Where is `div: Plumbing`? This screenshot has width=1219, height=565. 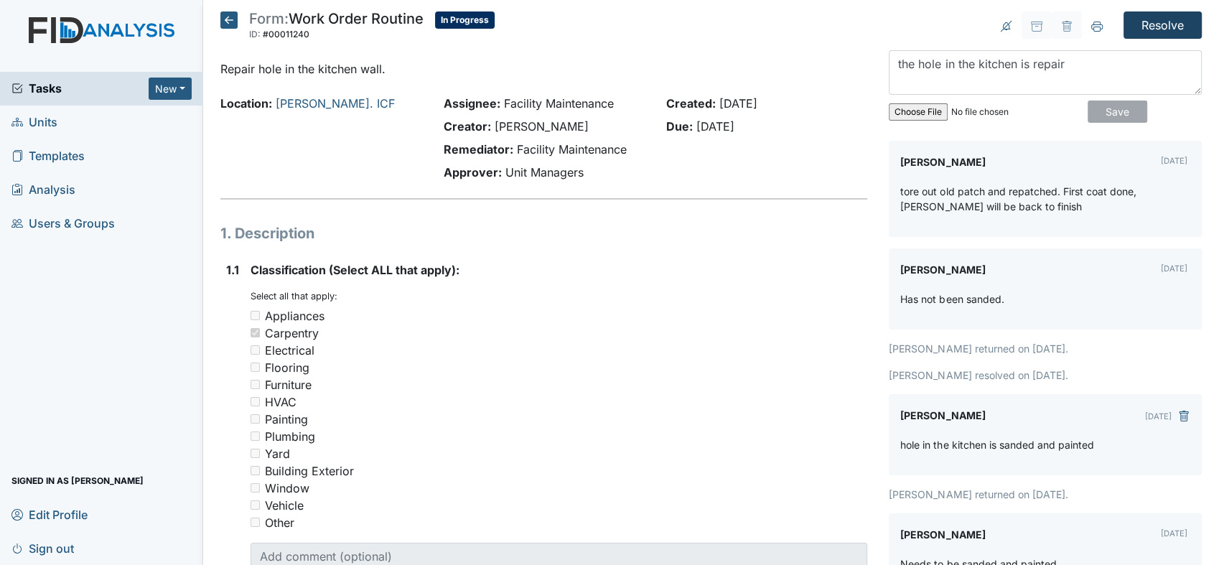 div: Plumbing is located at coordinates (290, 437).